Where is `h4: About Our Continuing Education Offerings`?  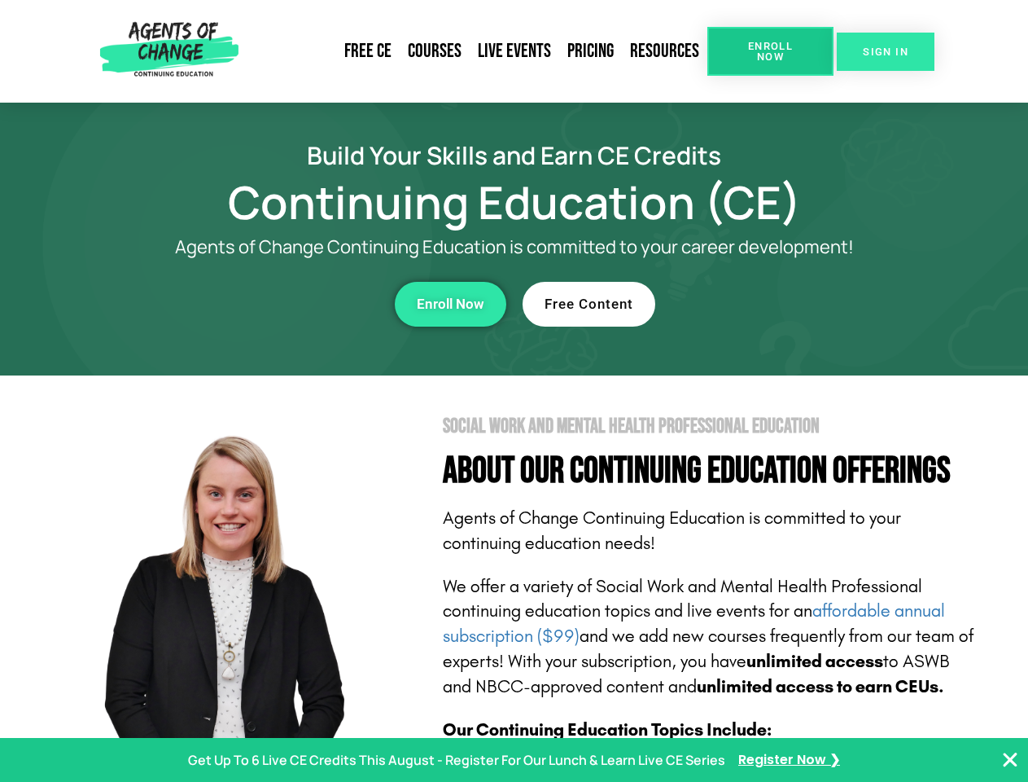
h4: About Our Continuing Education Offerings is located at coordinates (711, 471).